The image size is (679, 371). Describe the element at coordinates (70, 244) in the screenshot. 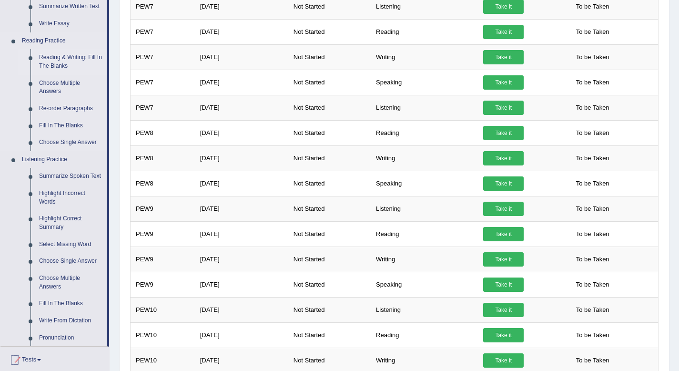

I see `a: Select Missing Word` at that location.